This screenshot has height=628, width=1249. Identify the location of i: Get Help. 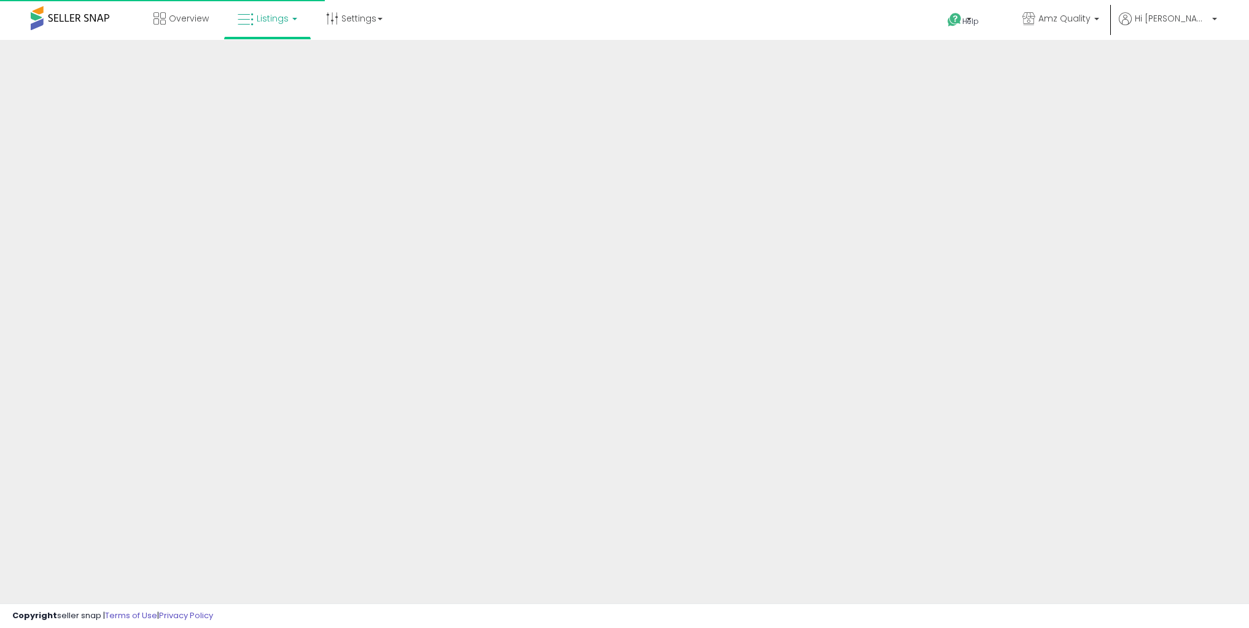
(954, 20).